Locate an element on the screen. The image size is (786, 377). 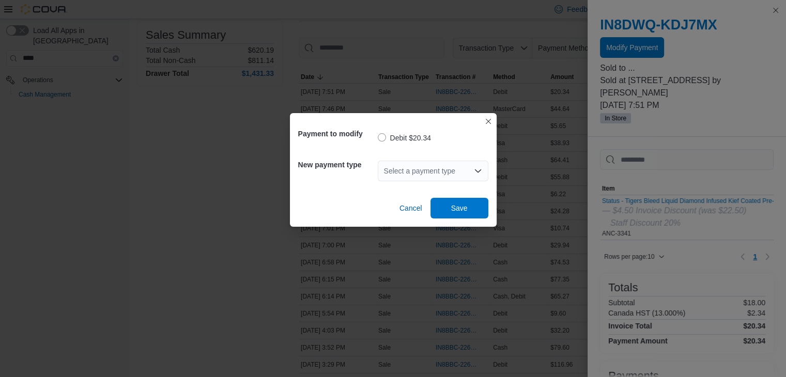
span: Save is located at coordinates (460, 208).